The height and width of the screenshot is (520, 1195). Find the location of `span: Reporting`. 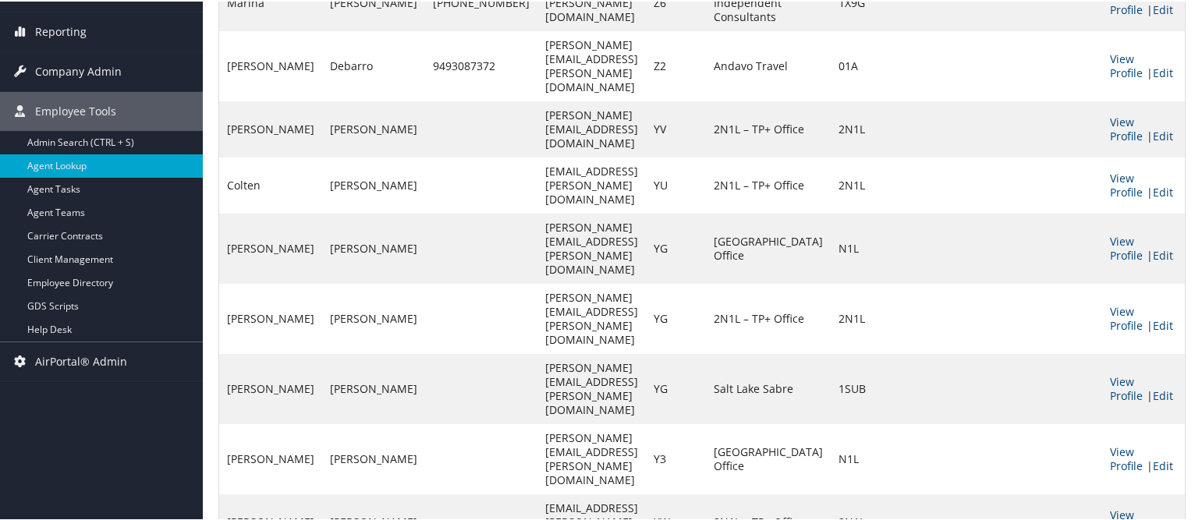

span: Reporting is located at coordinates (61, 30).